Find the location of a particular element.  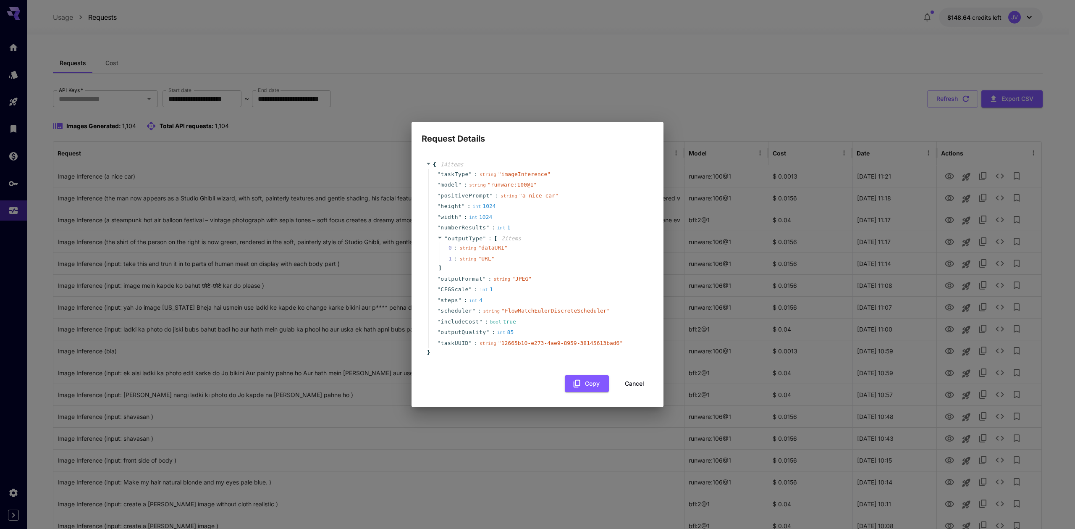

span: numberResults is located at coordinates (463, 228).